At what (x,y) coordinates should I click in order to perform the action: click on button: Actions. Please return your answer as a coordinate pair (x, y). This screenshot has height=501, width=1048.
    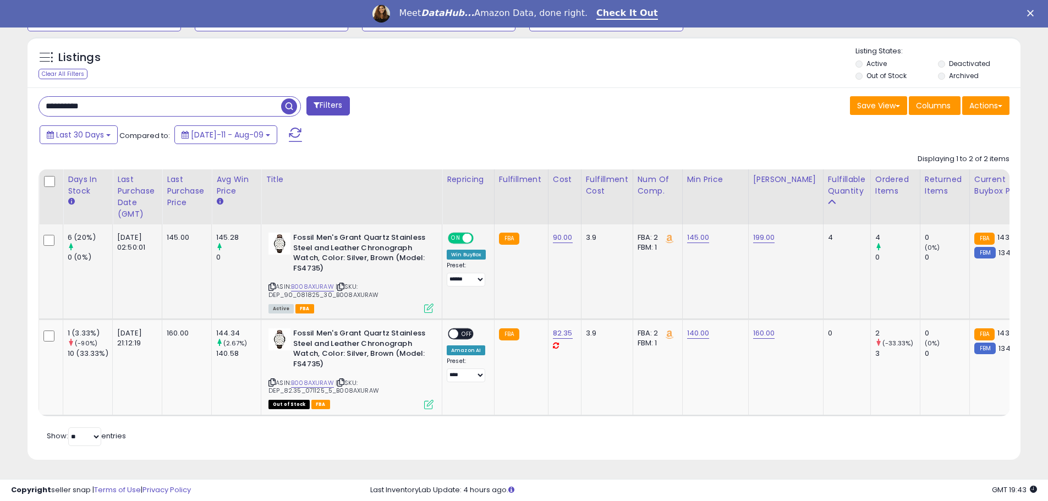
    Looking at the image, I should click on (986, 106).